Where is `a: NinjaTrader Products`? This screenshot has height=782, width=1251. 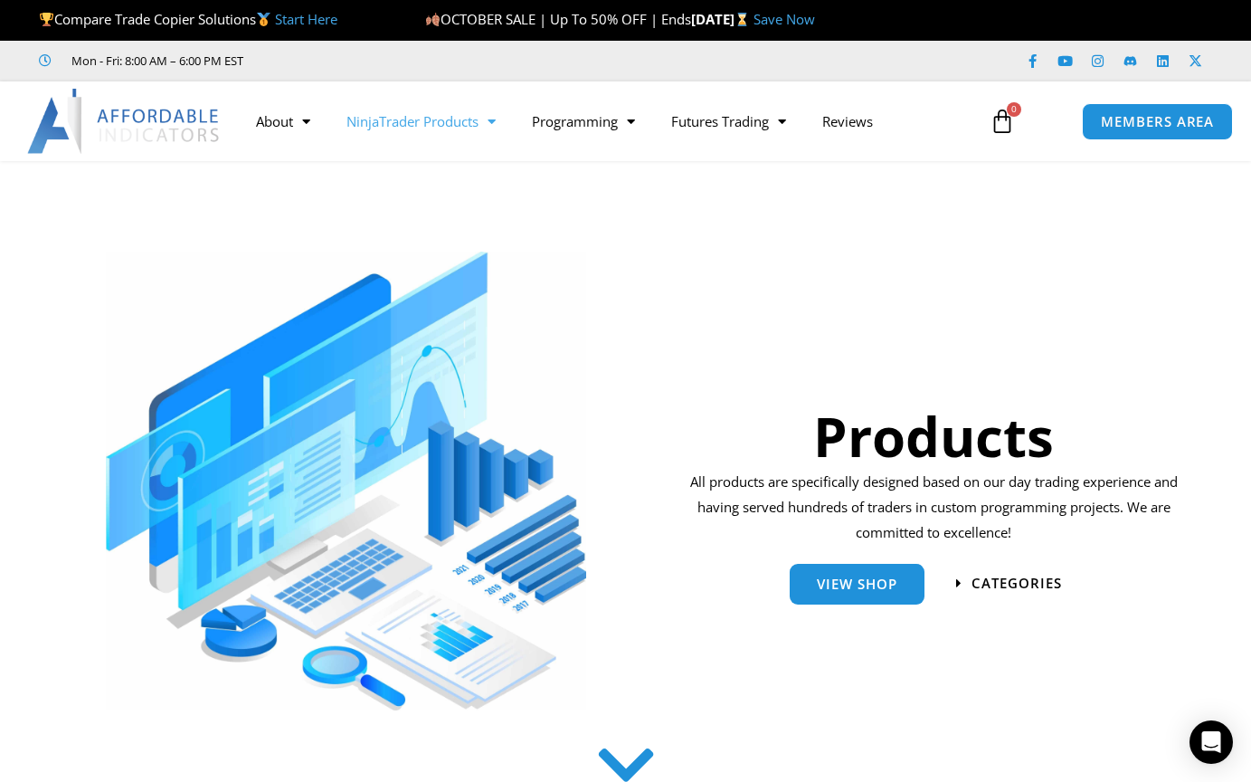 a: NinjaTrader Products is located at coordinates (421, 121).